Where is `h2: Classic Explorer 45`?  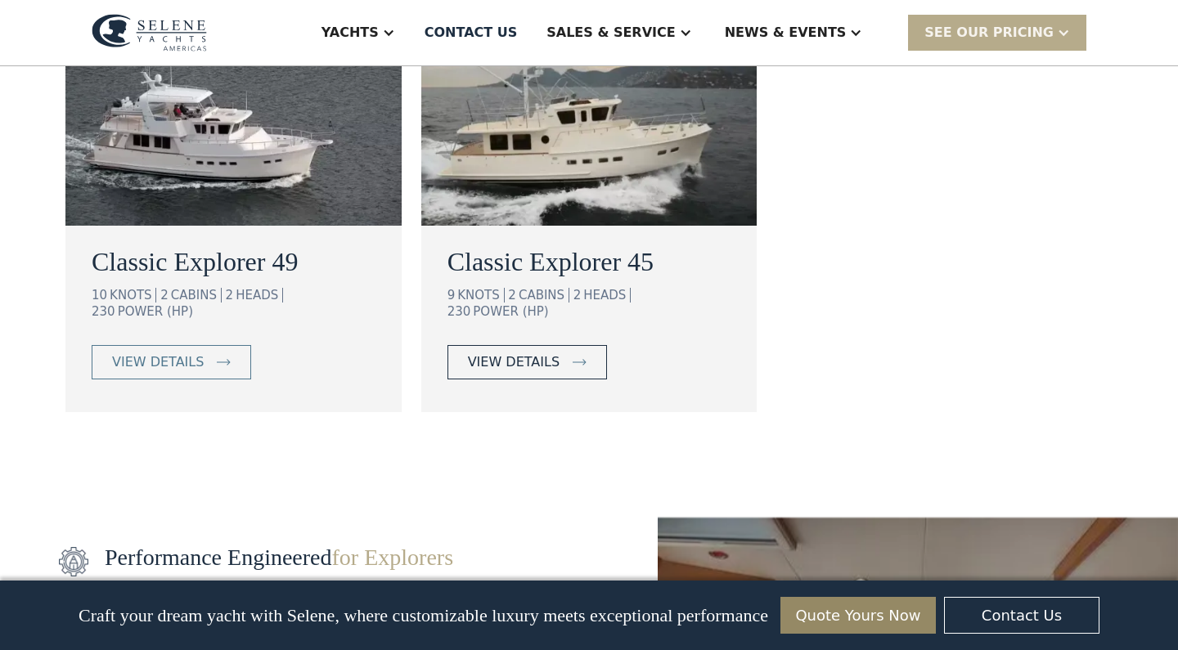 h2: Classic Explorer 45 is located at coordinates (589, 262).